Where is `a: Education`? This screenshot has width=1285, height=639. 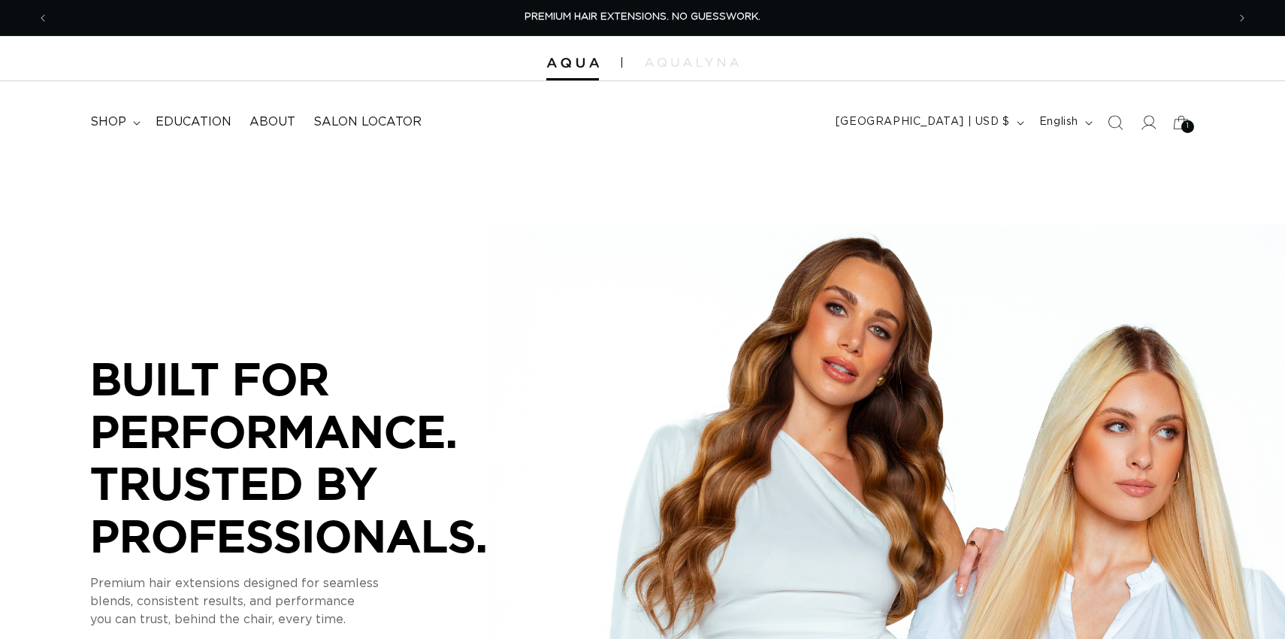
a: Education is located at coordinates (193, 122).